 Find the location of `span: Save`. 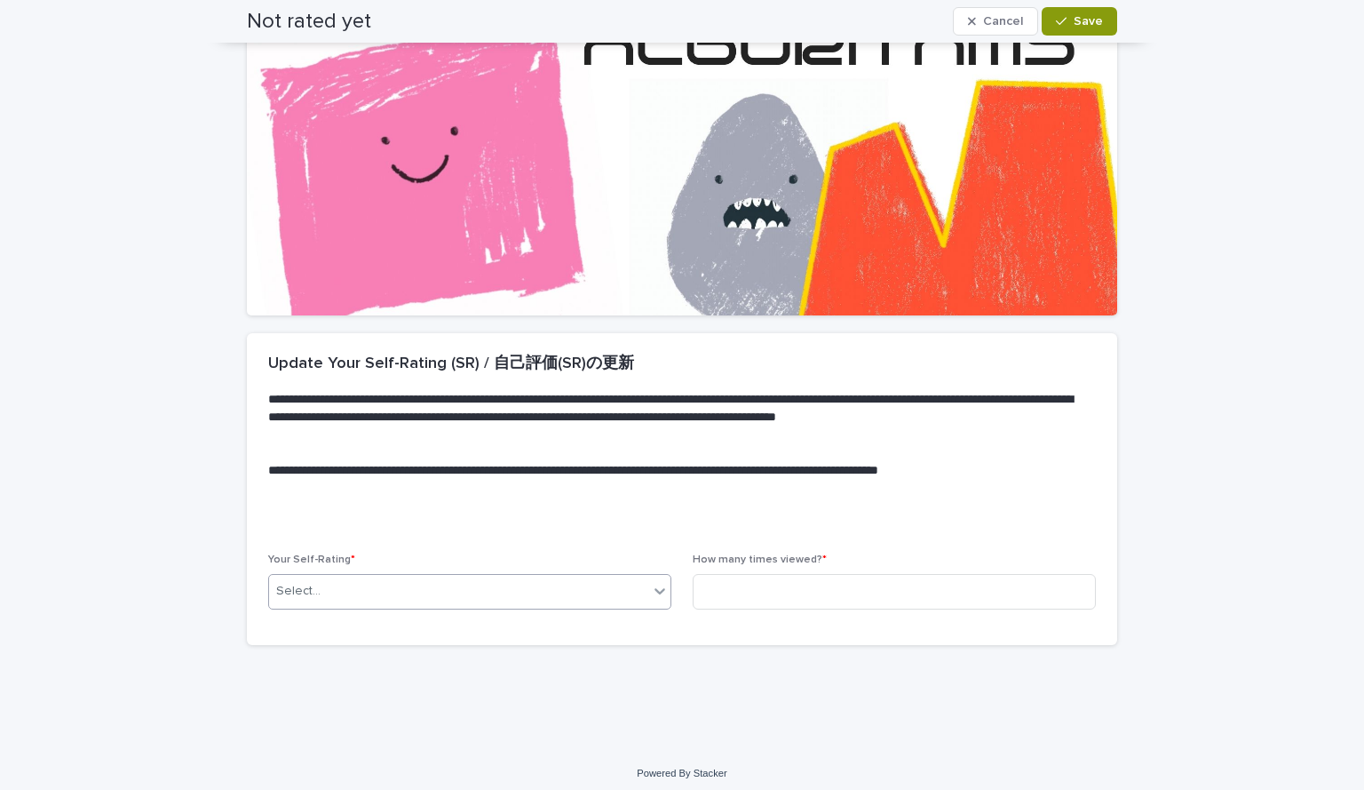

span: Save is located at coordinates (1088, 21).